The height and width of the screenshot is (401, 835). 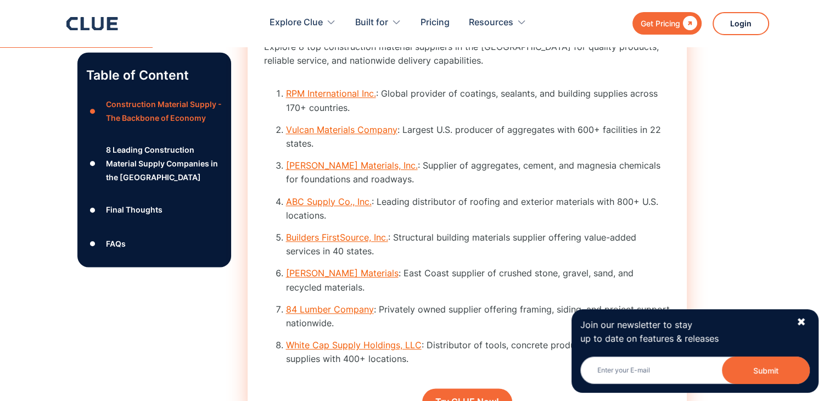 What do you see at coordinates (478, 352) in the screenshot?
I see `li: : Distributor of tools, concrete products, and jobsite safety supplies with 400+ locations.` at bounding box center [478, 352].